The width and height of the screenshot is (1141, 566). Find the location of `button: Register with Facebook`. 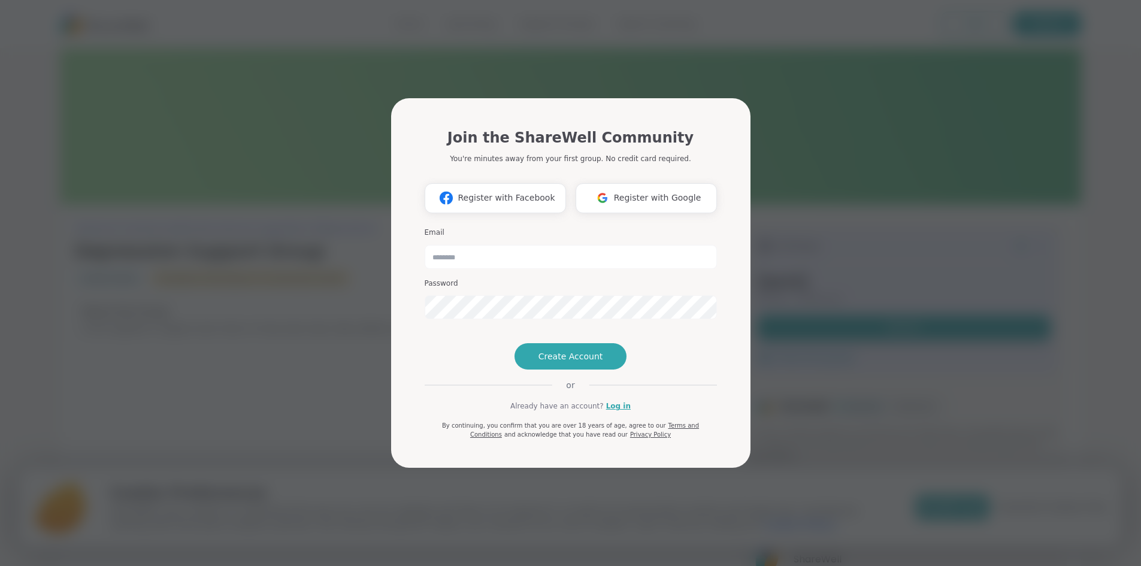

button: Register with Facebook is located at coordinates (496, 198).